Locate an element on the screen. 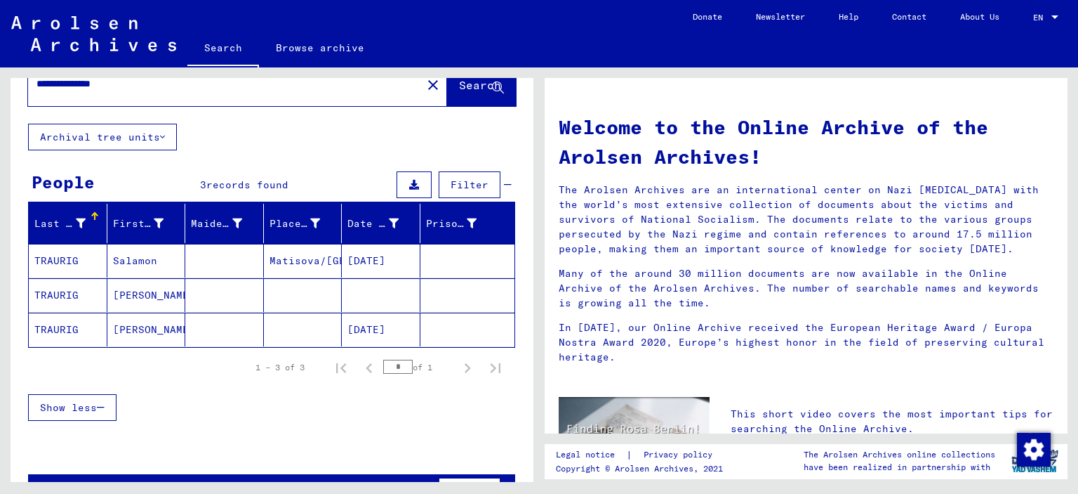 Image resolution: width=1078 pixels, height=494 pixels. mat-header-cell: Date of Birth is located at coordinates (381, 223).